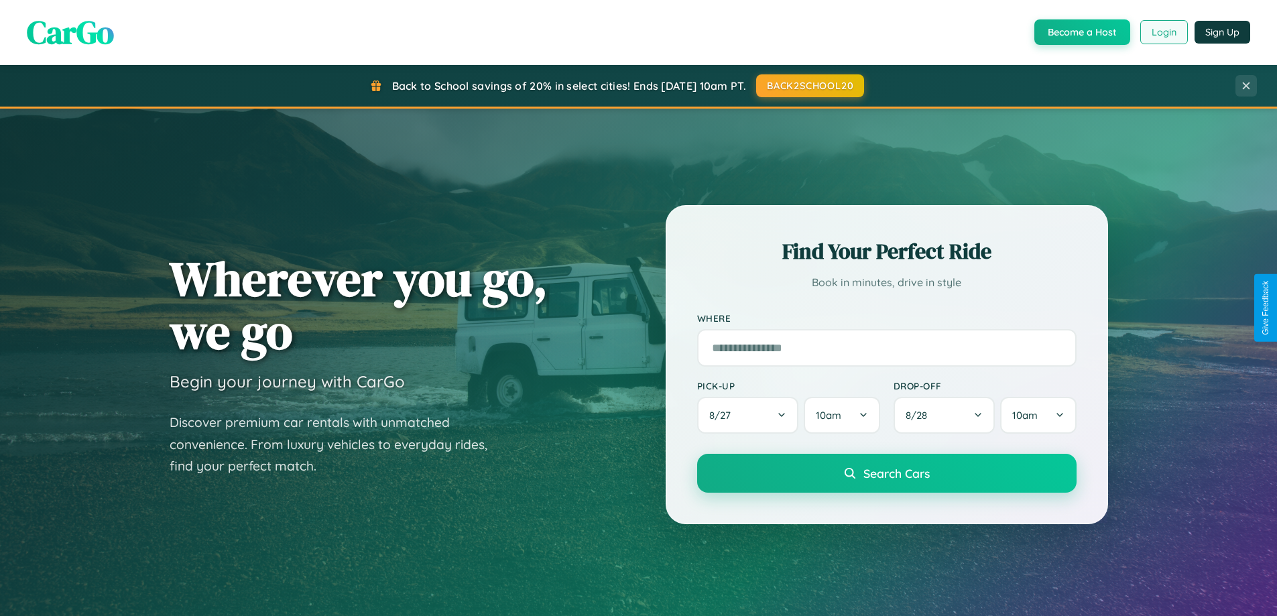  What do you see at coordinates (945, 415) in the screenshot?
I see `button: 8/28` at bounding box center [945, 415].